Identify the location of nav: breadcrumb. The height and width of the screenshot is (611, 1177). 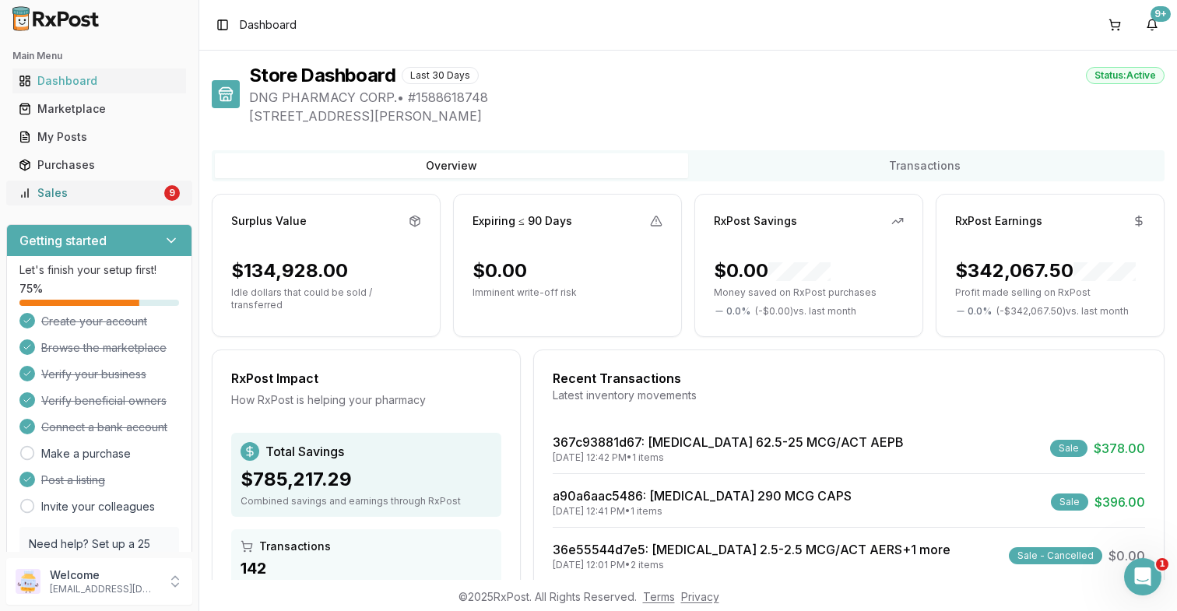
(268, 25).